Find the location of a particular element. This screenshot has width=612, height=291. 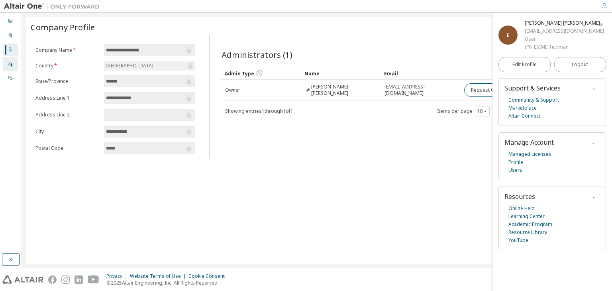

div: IPN ESIME Ticoman is located at coordinates (564, 47).